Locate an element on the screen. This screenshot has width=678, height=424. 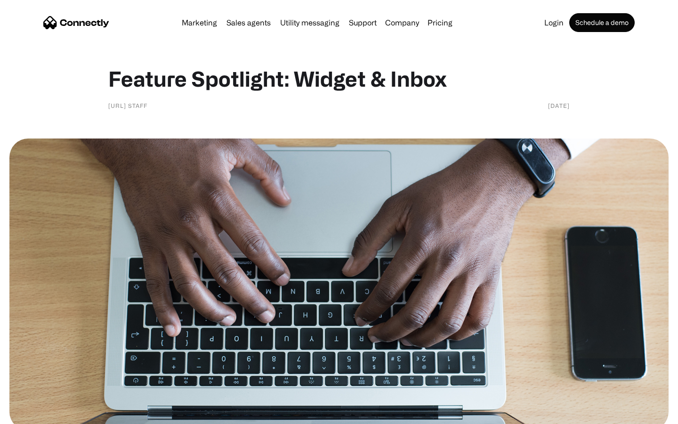
div: Company is located at coordinates (402, 23).